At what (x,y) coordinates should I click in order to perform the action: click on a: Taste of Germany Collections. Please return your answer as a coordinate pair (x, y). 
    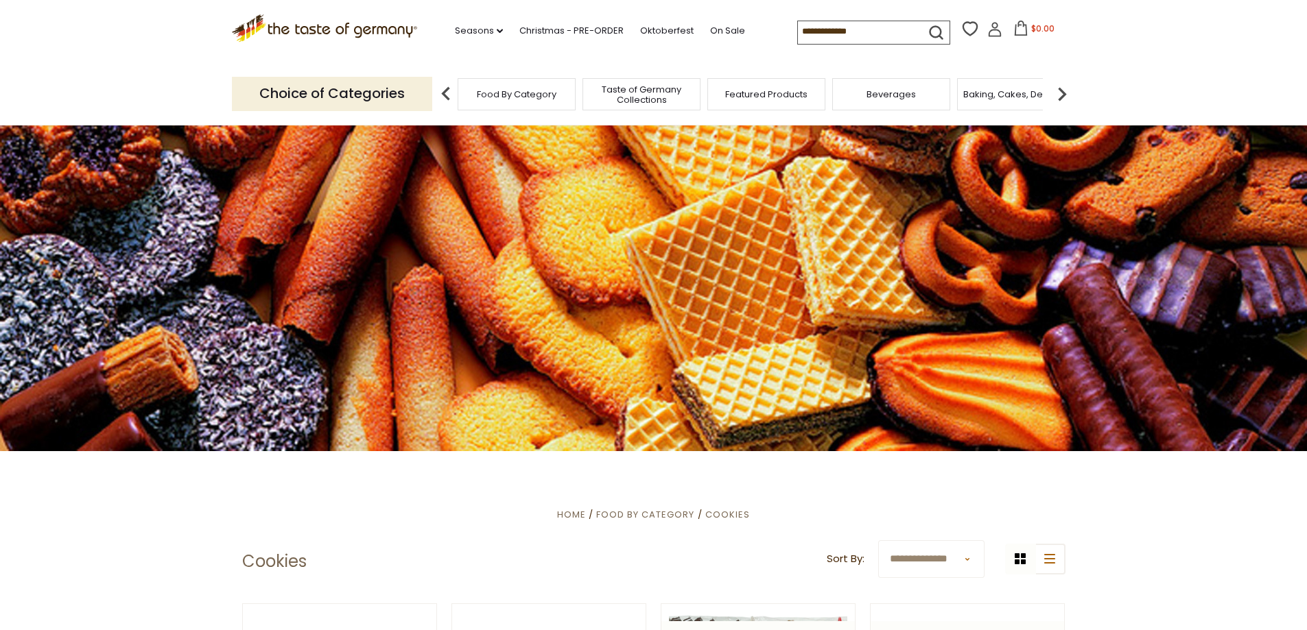
    Looking at the image, I should click on (641, 95).